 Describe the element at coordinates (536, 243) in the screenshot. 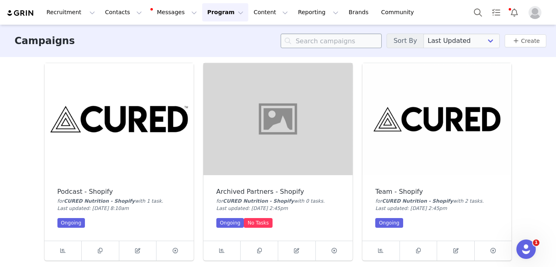

I see `span: 1` at that location.